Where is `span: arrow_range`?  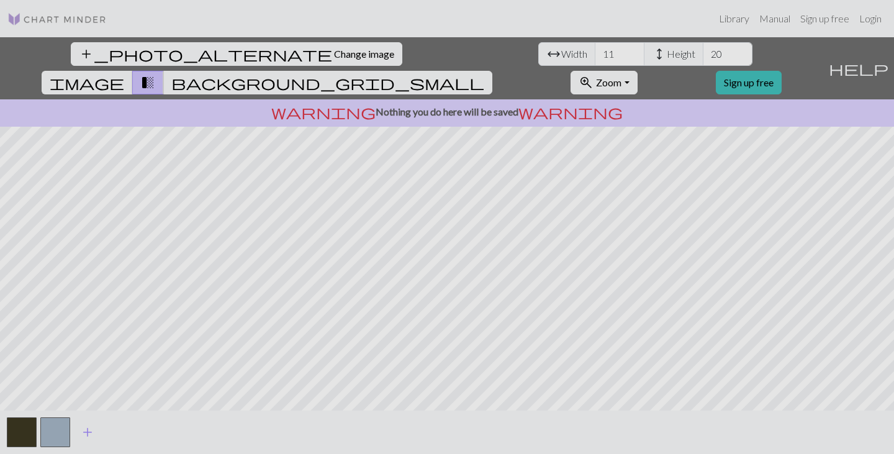
span: arrow_range is located at coordinates (554, 54).